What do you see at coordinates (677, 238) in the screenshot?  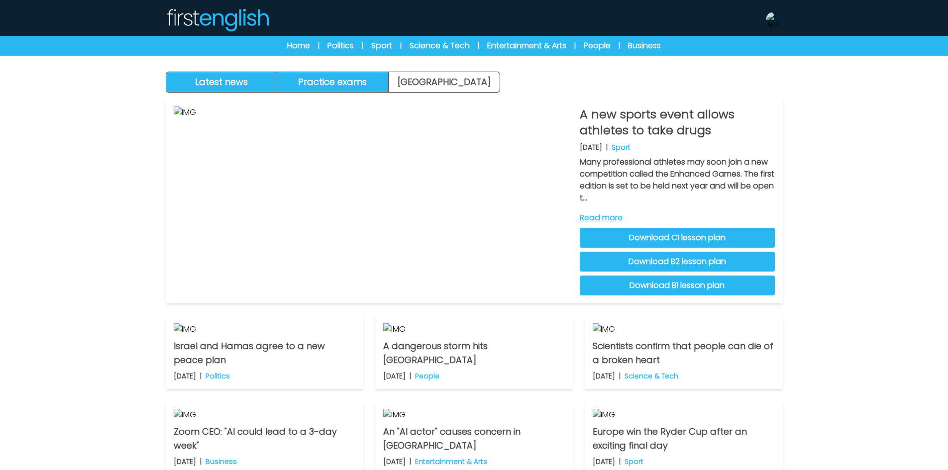 I see `a: Download C1 lesson plan` at bounding box center [677, 238].